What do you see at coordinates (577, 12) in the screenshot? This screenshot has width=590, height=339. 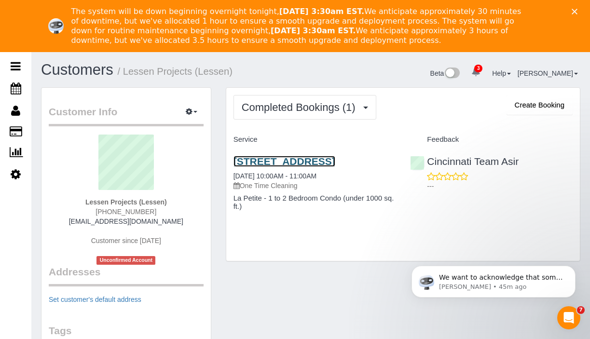 I see `div: Close` at bounding box center [577, 12].